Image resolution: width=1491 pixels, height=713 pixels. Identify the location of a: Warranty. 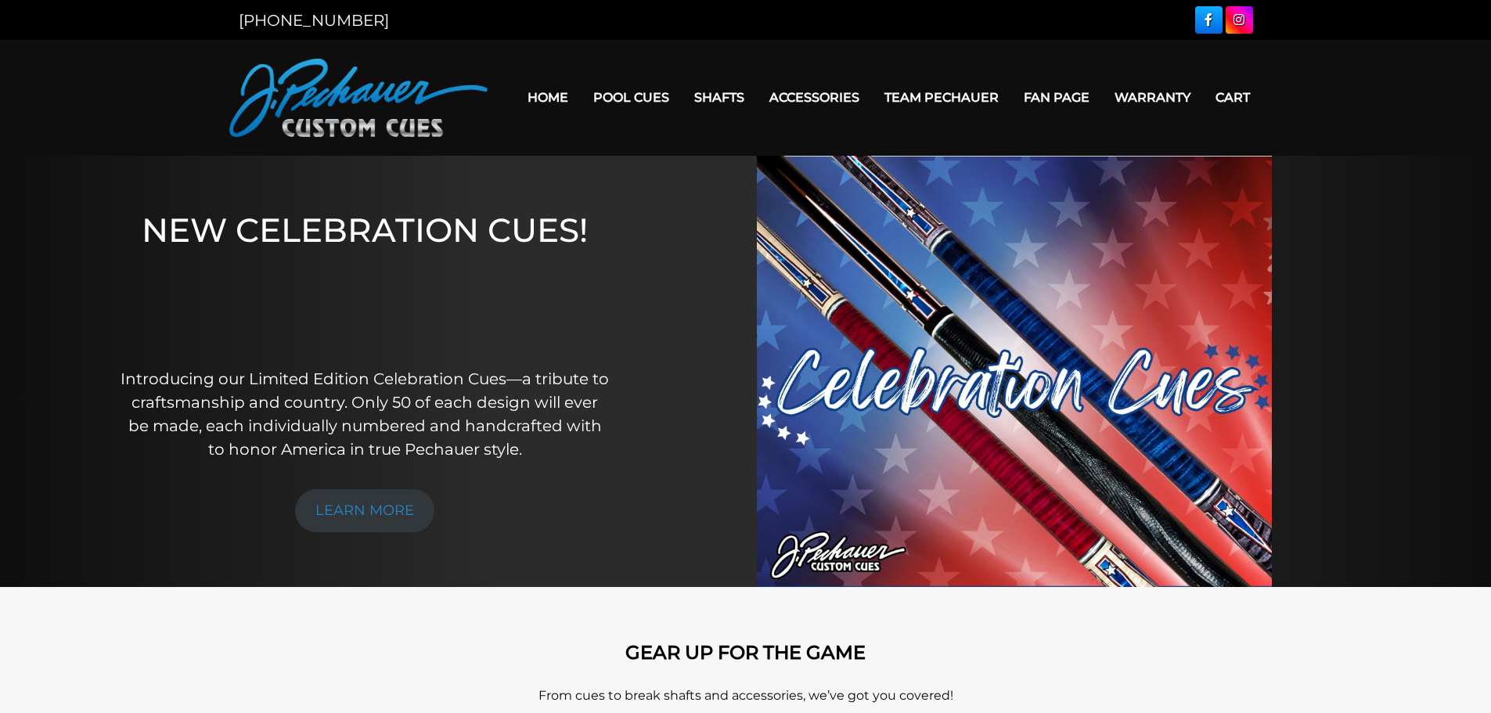
(1152, 97).